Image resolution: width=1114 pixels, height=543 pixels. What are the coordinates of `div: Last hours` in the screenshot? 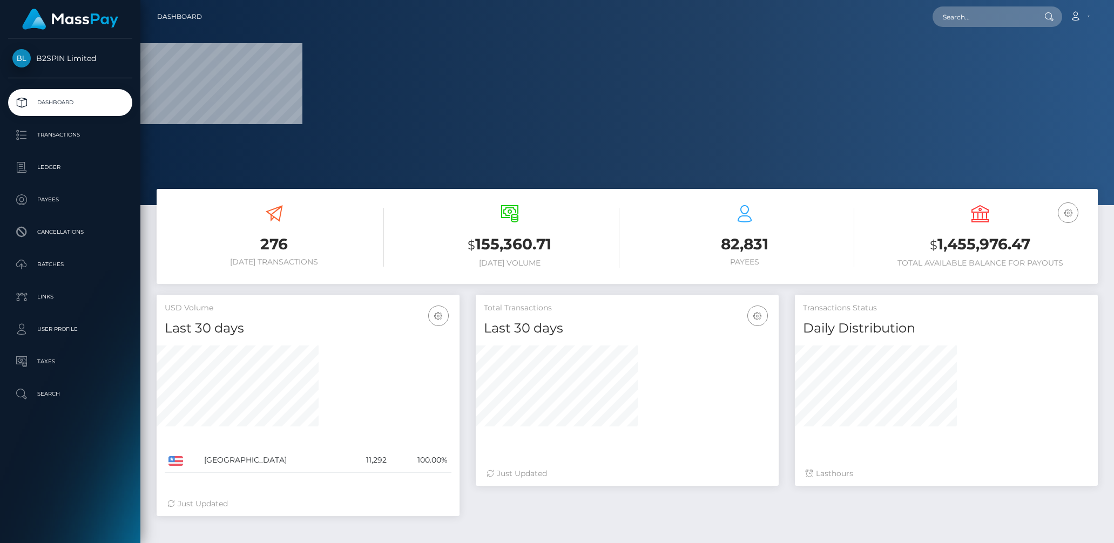 It's located at (946, 473).